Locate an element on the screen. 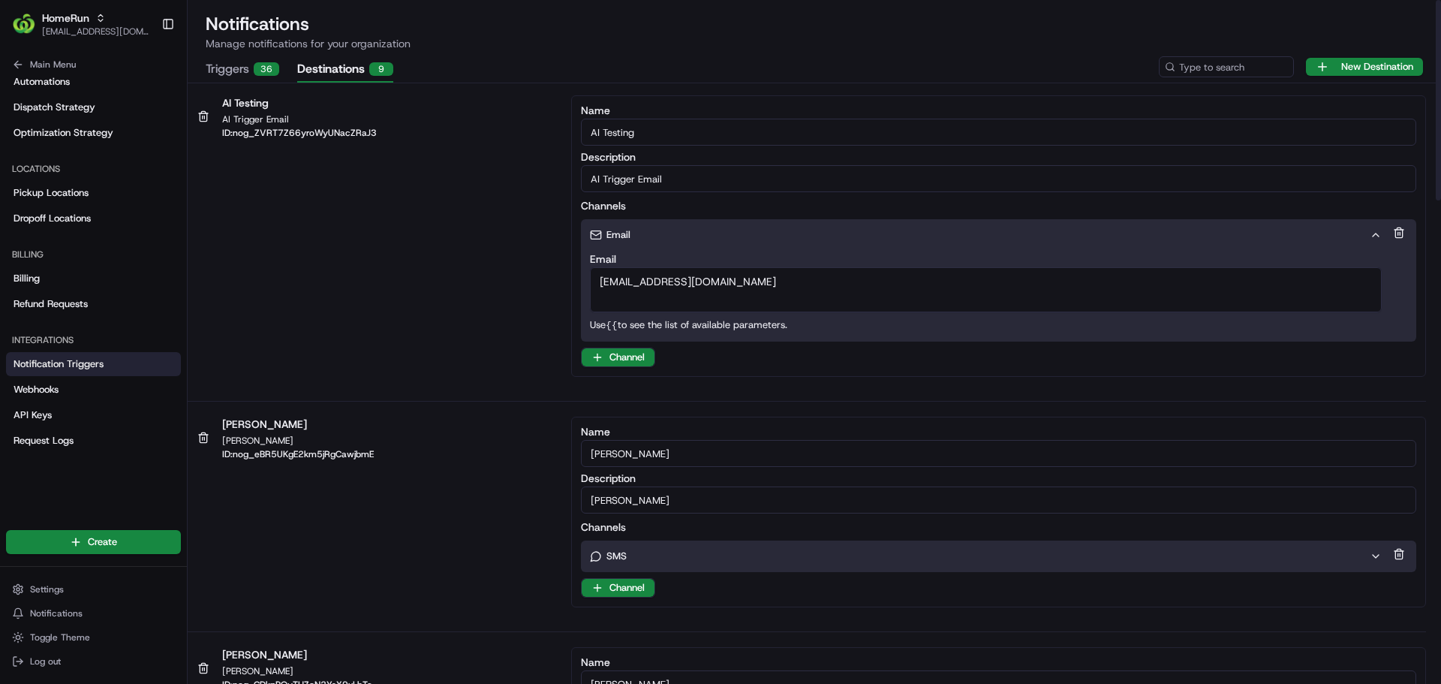  p: AI Trigger Email is located at coordinates (299, 119).